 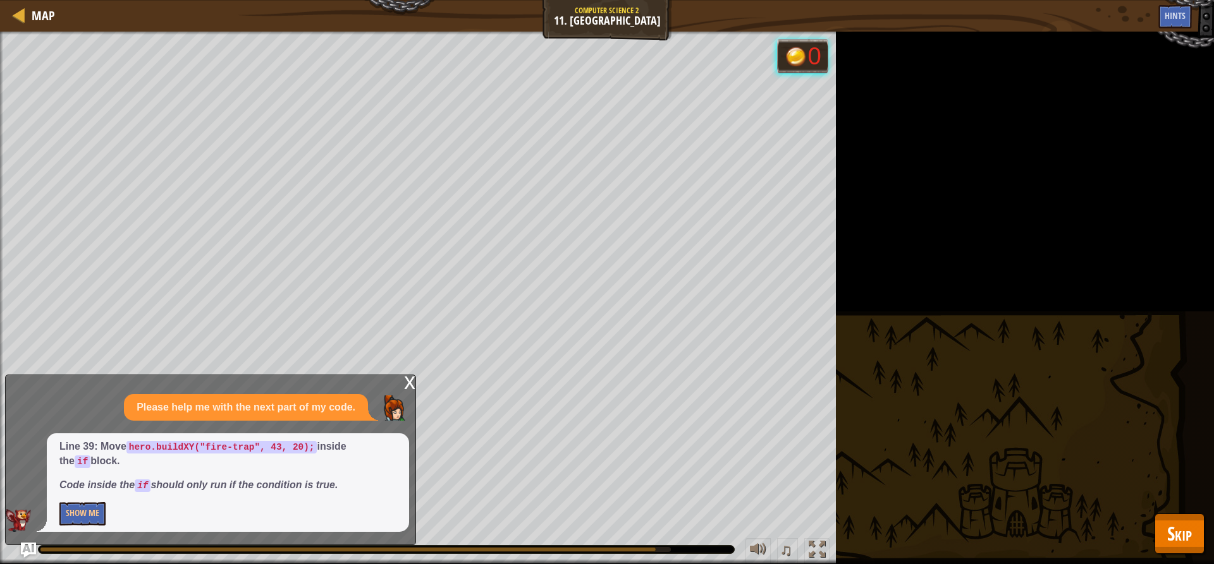 I want to click on button: Skip, so click(x=1179, y=534).